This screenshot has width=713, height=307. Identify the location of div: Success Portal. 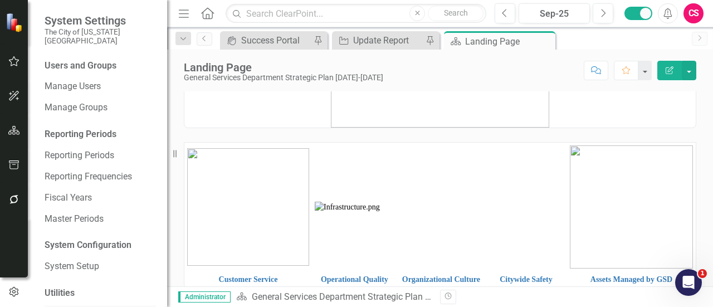
(276, 40).